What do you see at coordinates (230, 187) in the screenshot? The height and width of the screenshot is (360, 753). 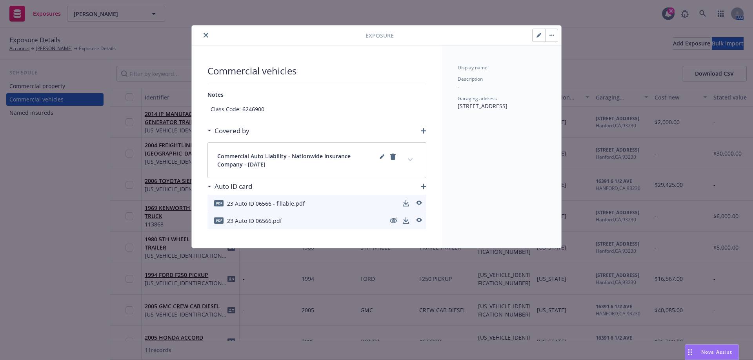 I see `div: Auto ID card` at bounding box center [230, 187].